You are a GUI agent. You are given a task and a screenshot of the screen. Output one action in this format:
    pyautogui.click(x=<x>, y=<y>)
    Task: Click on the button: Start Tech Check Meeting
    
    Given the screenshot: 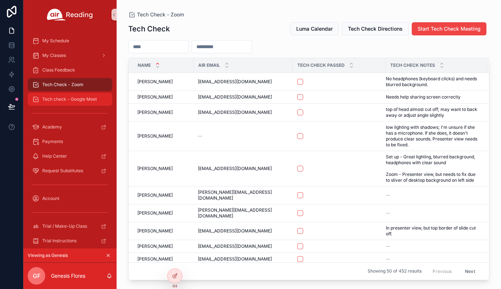 What is the action you would take?
    pyautogui.click(x=449, y=29)
    